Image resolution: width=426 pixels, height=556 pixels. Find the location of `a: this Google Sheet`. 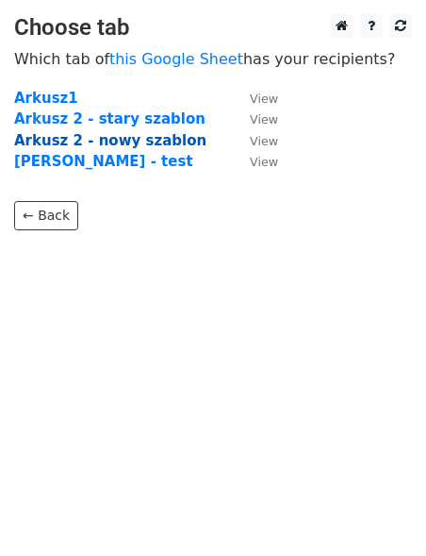

a: this Google Sheet is located at coordinates (176, 58).